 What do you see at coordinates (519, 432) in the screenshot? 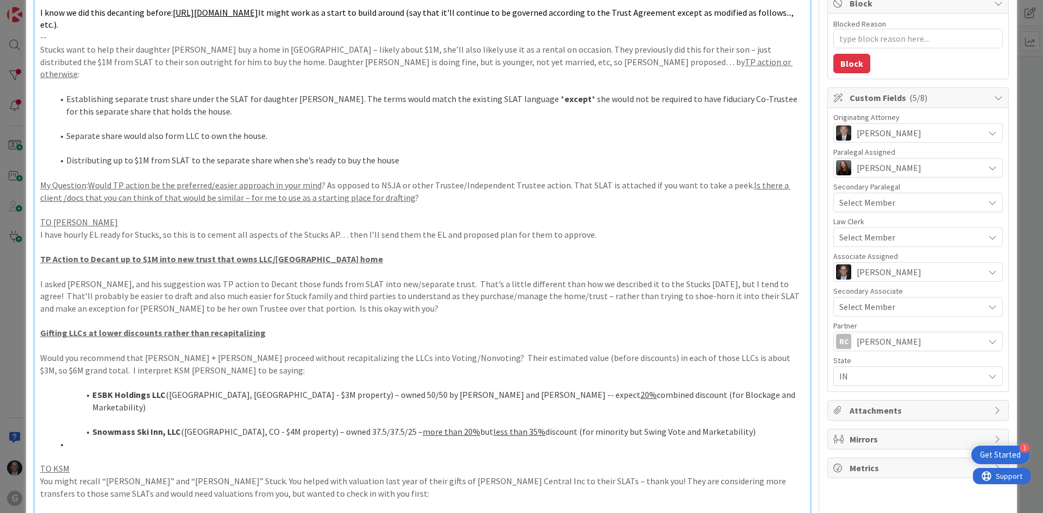
I see `u: less than 35%` at bounding box center [519, 432].